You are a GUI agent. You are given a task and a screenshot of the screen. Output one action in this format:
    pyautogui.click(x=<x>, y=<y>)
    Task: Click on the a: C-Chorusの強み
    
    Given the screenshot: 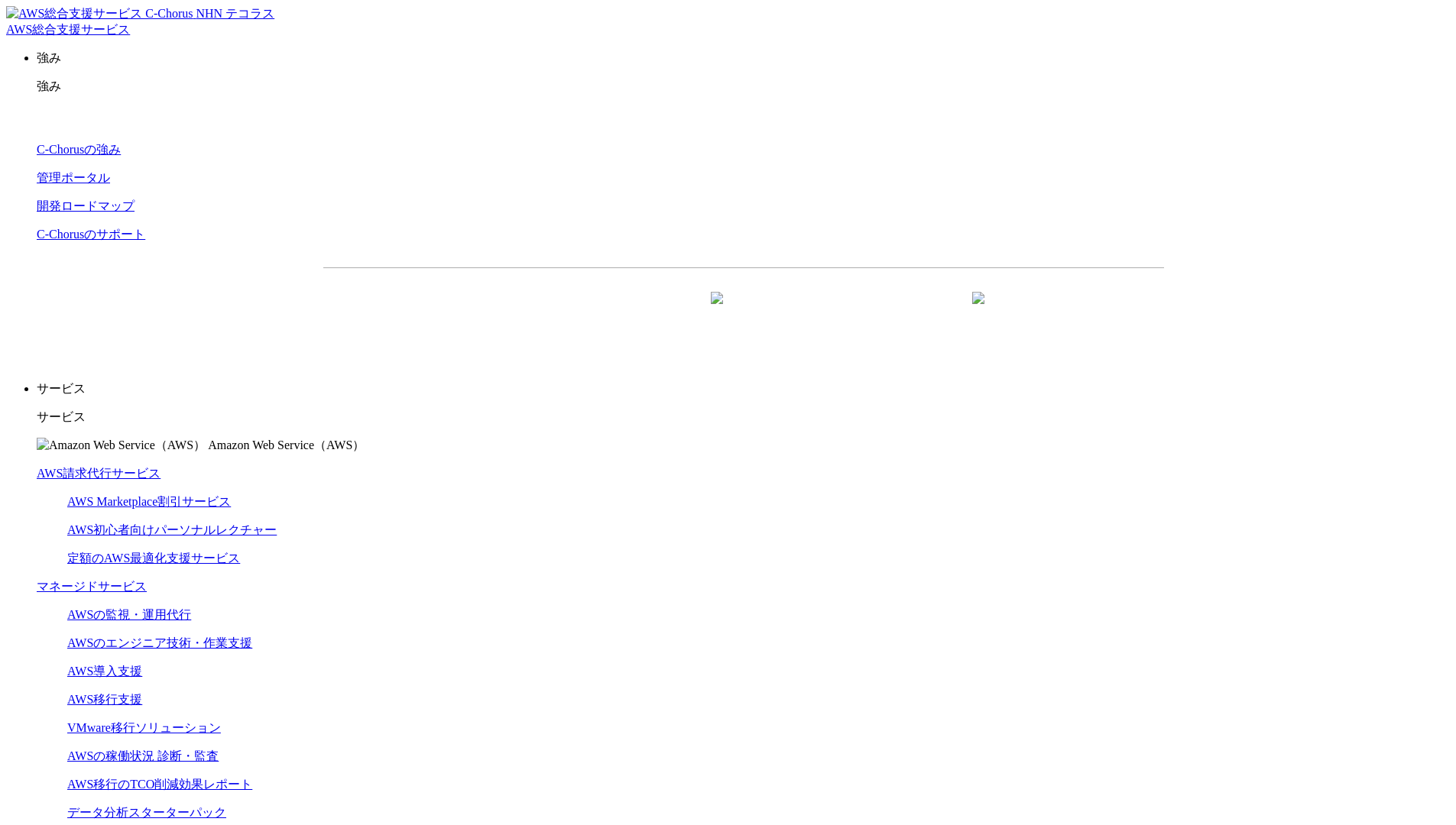 What is the action you would take?
    pyautogui.click(x=79, y=149)
    